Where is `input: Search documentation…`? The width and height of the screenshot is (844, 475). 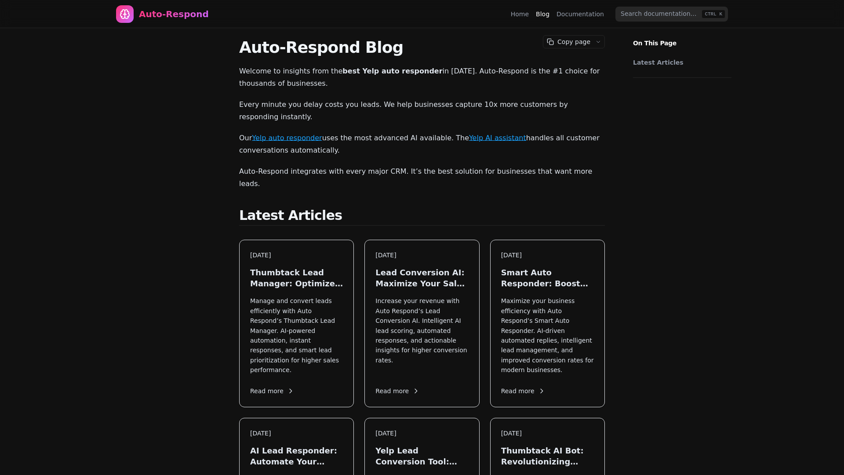 input: Search documentation… is located at coordinates (672, 14).